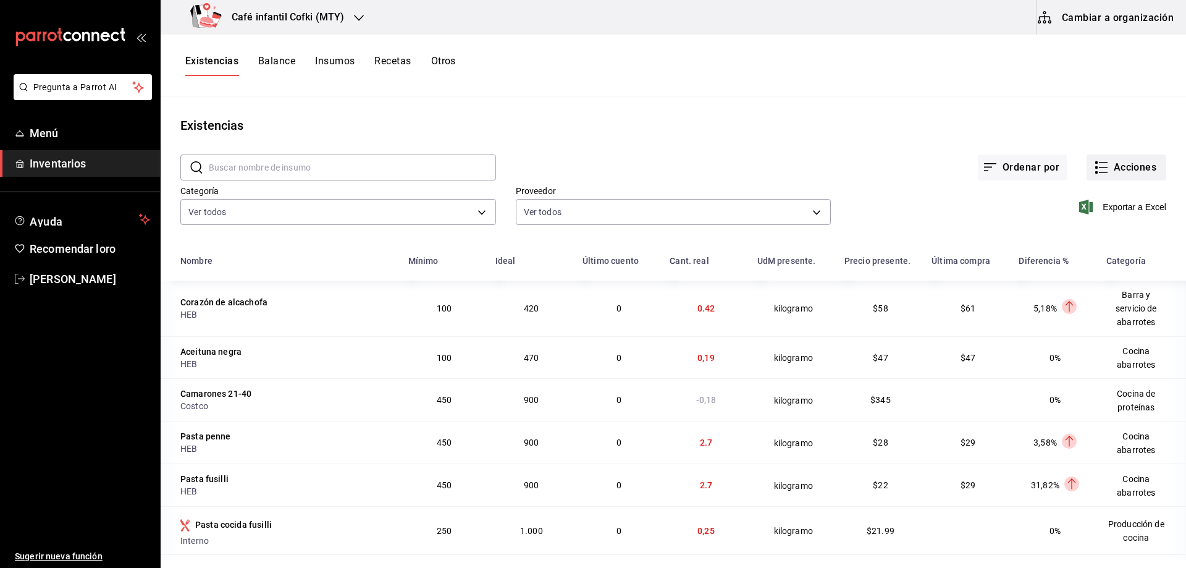 The width and height of the screenshot is (1186, 568). Describe the element at coordinates (224, 302) in the screenshot. I see `font: Corazón de alcachofa` at that location.